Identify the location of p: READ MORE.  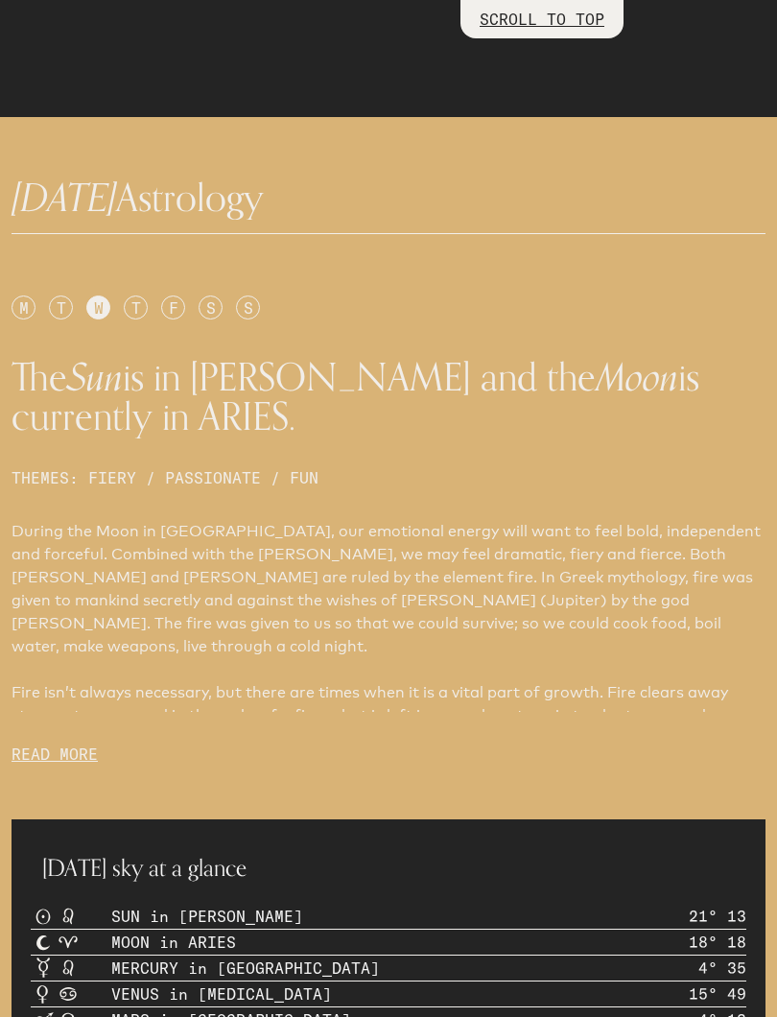
(389, 754).